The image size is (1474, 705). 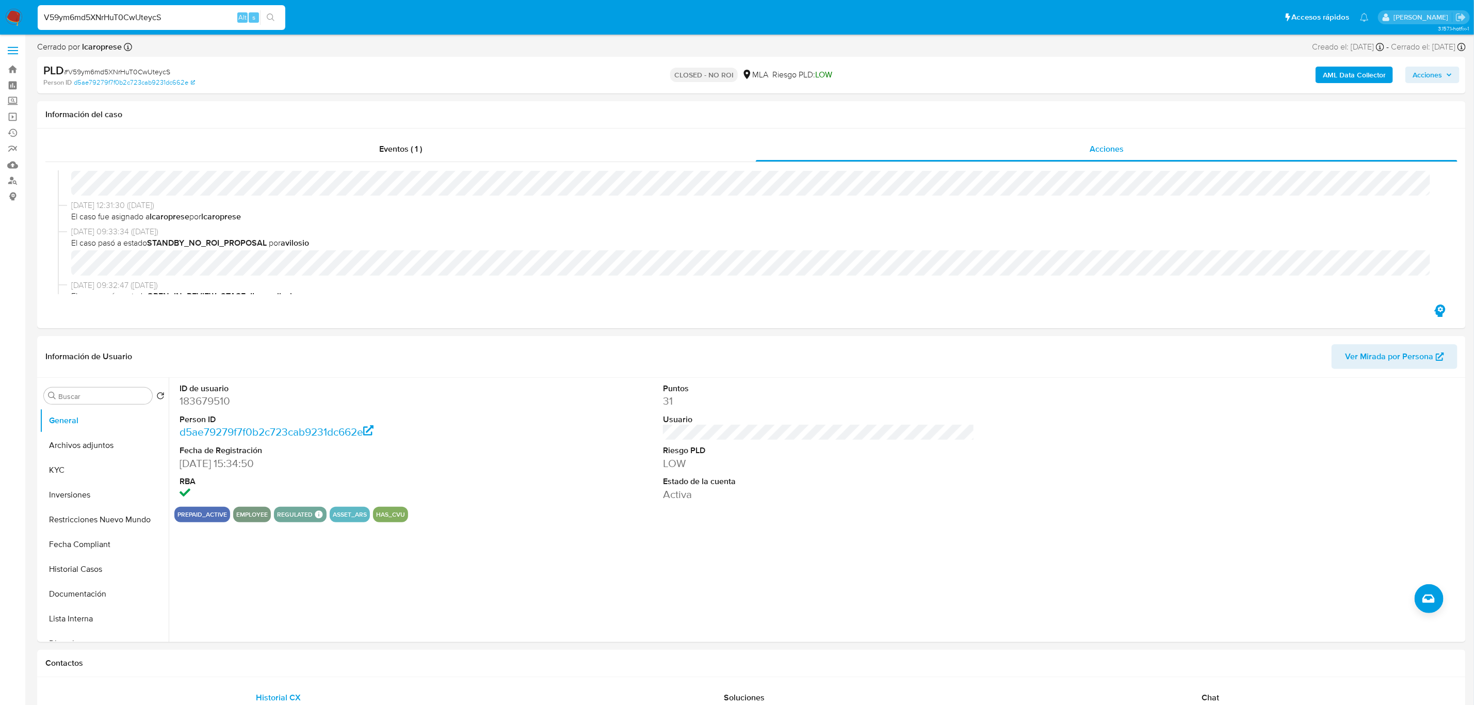 I want to click on input: Buscar, so click(x=103, y=396).